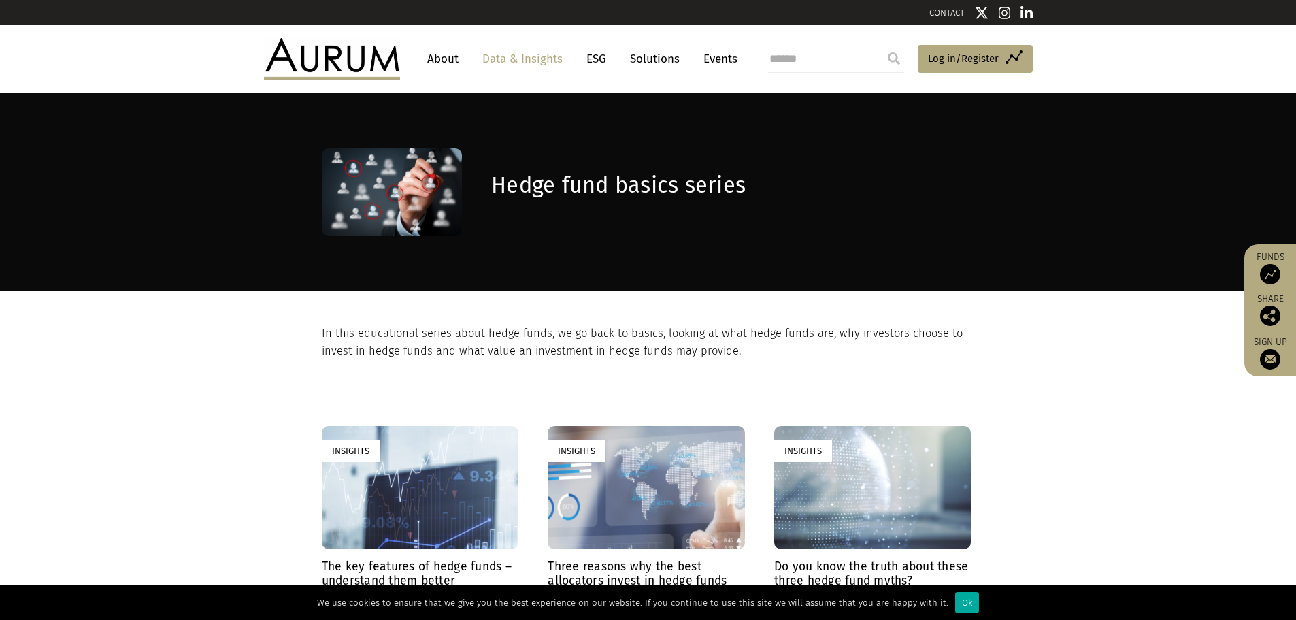  What do you see at coordinates (1271, 353) in the screenshot?
I see `a: Sign up` at bounding box center [1271, 353].